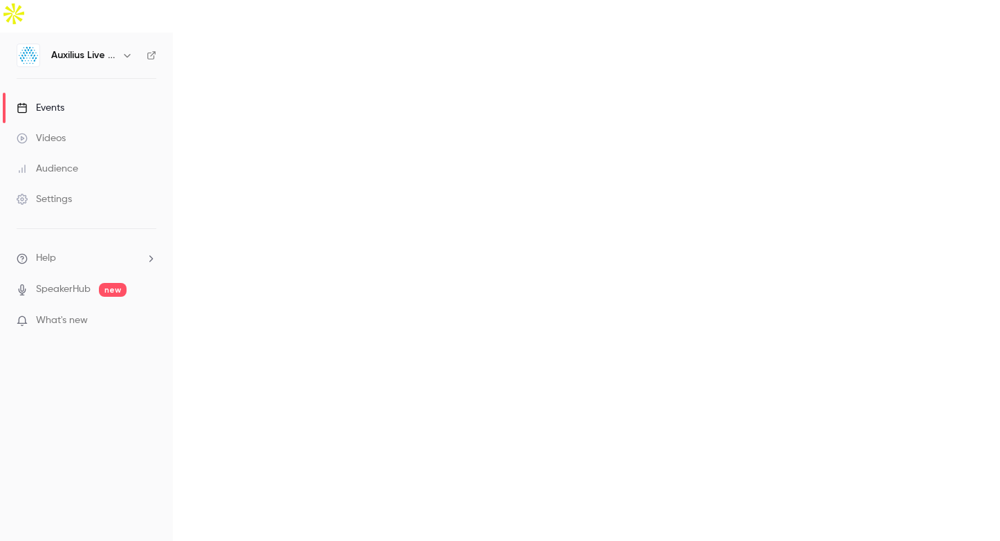 Image resolution: width=1000 pixels, height=541 pixels. What do you see at coordinates (63, 289) in the screenshot?
I see `a: SpeakerHub` at bounding box center [63, 289].